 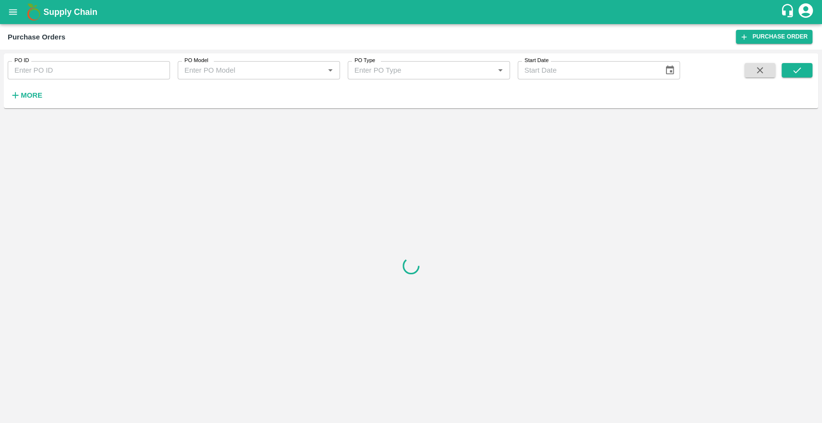 What do you see at coordinates (251, 70) in the screenshot?
I see `input: Enter PO Model` at bounding box center [251, 70].